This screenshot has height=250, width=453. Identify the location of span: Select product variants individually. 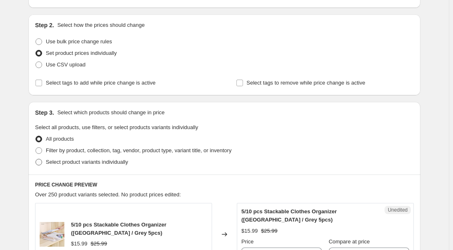
(87, 162).